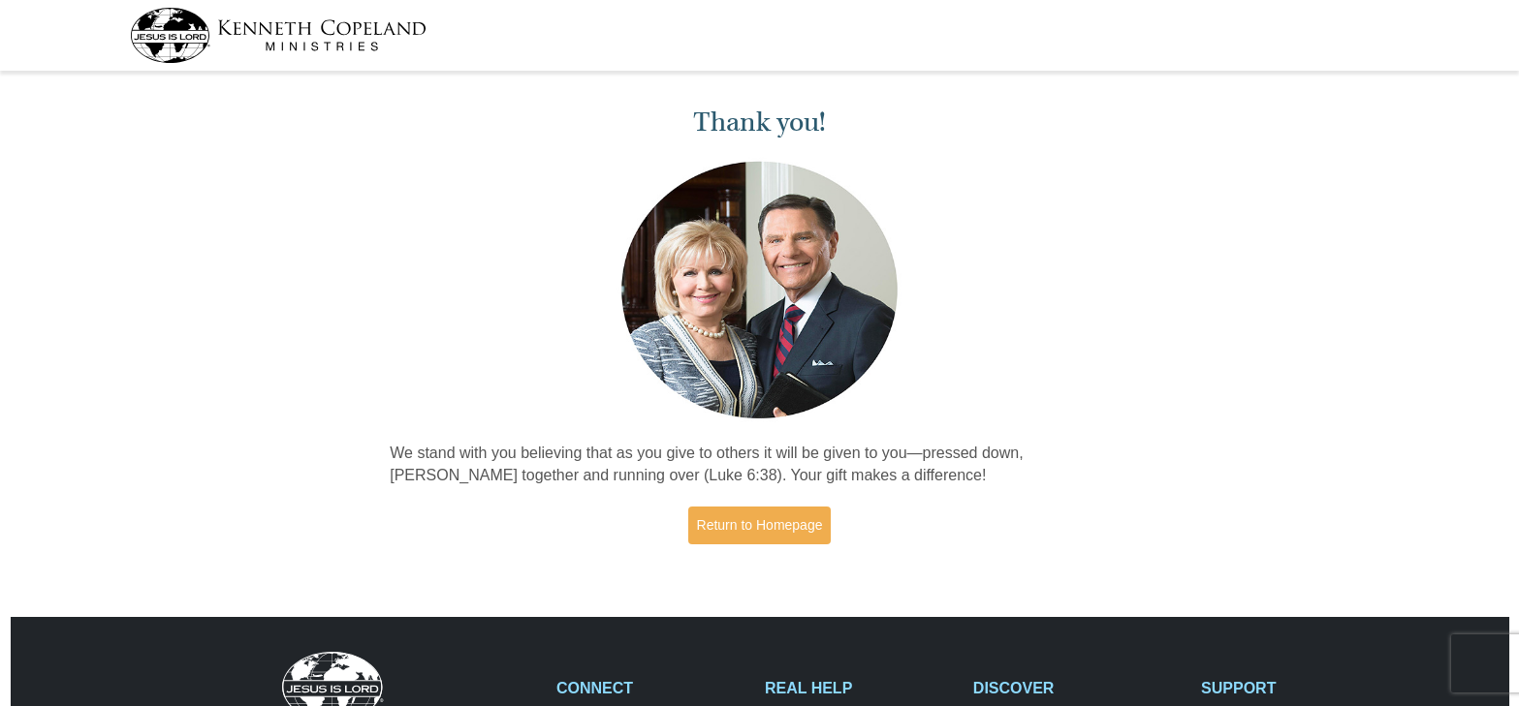  Describe the element at coordinates (1077, 688) in the screenshot. I see `h2: DISCOVER` at that location.